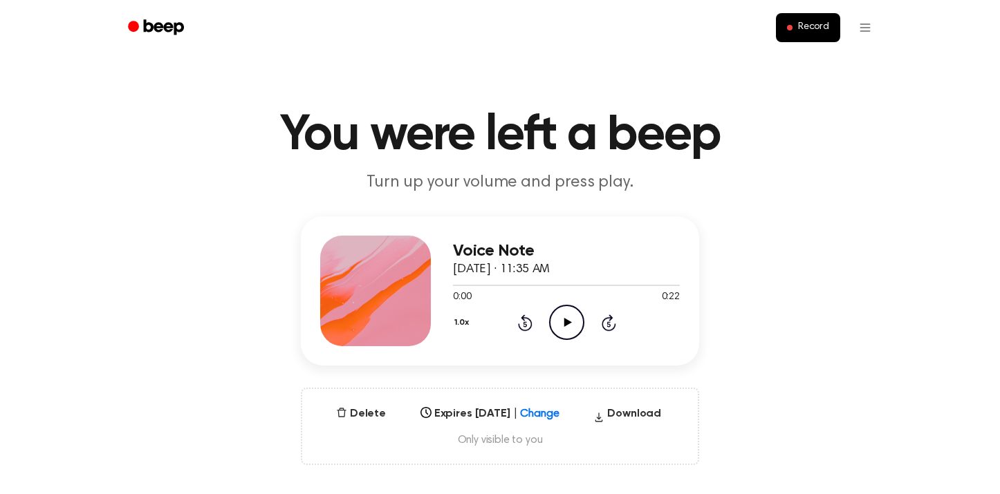 The height and width of the screenshot is (494, 1000). Describe the element at coordinates (813, 28) in the screenshot. I see `span: Record` at that location.